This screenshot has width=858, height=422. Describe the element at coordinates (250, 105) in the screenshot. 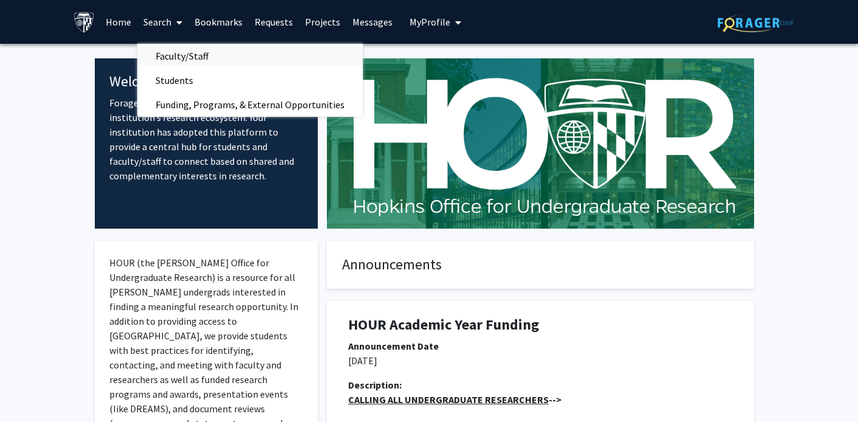

I see `a: Funding, Programs, & External Opportunities` at that location.